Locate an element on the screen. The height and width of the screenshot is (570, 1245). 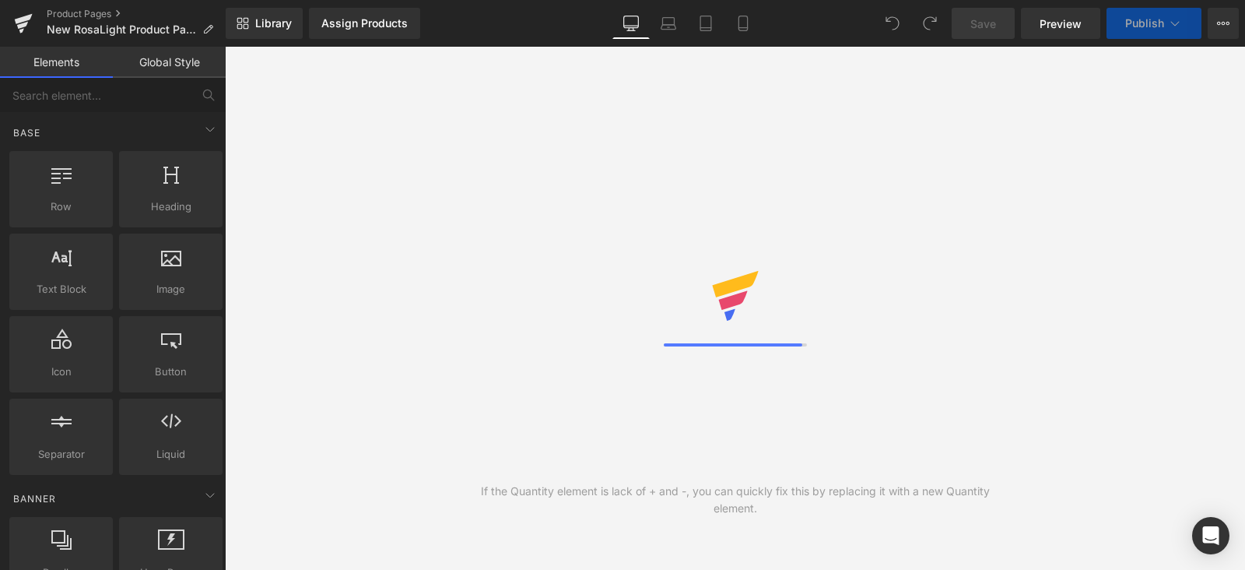
a: Desktop is located at coordinates (631, 23).